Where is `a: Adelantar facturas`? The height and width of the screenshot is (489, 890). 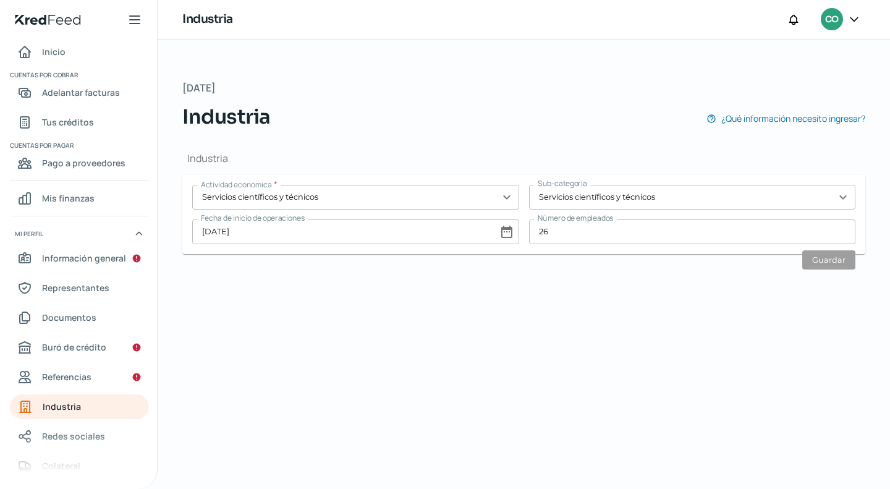 a: Adelantar facturas is located at coordinates (79, 93).